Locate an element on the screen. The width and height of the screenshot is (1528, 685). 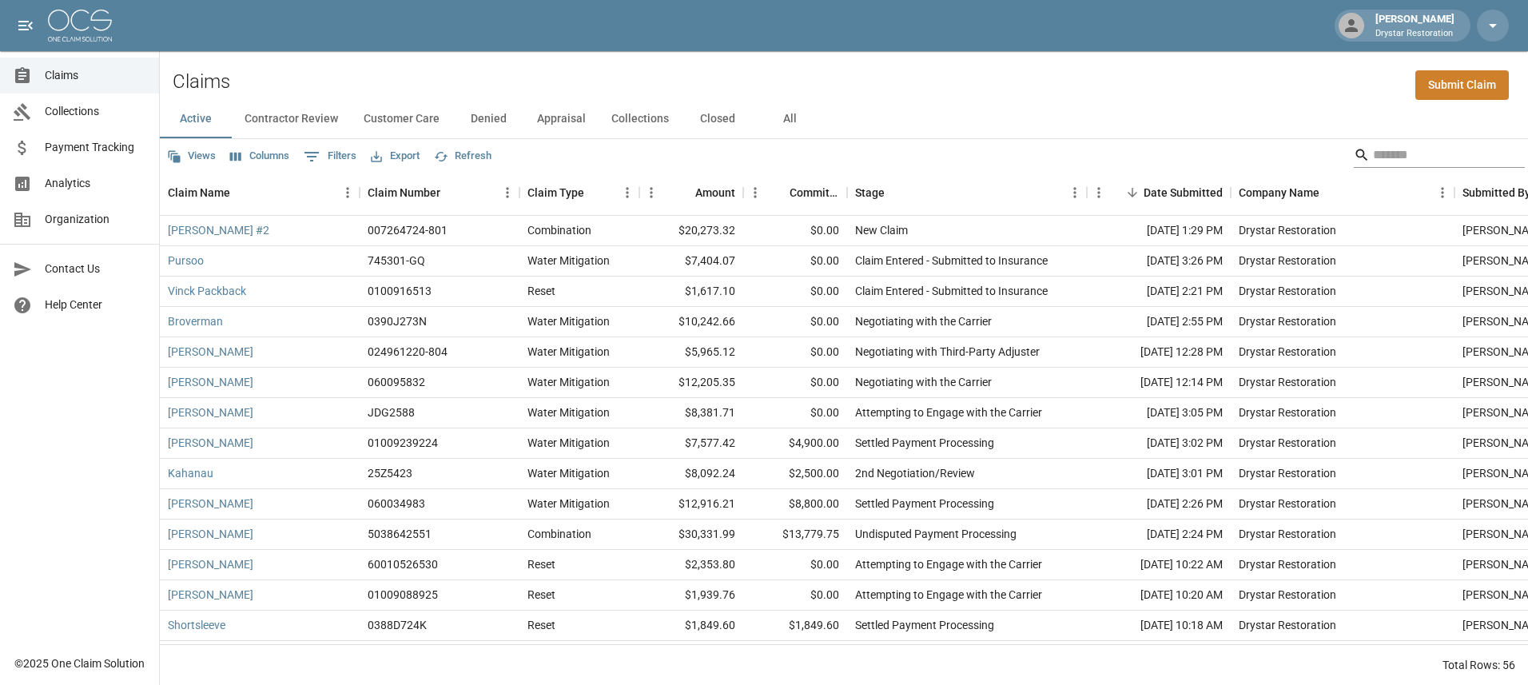
div: $10,242.66 is located at coordinates (691, 322).